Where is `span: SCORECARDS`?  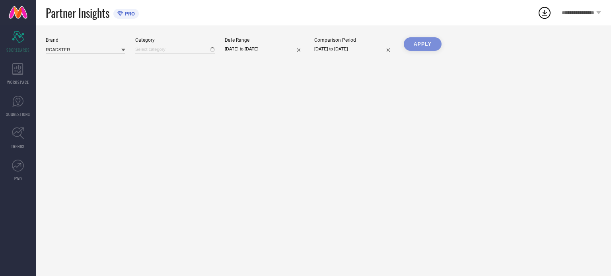 span: SCORECARDS is located at coordinates (18, 50).